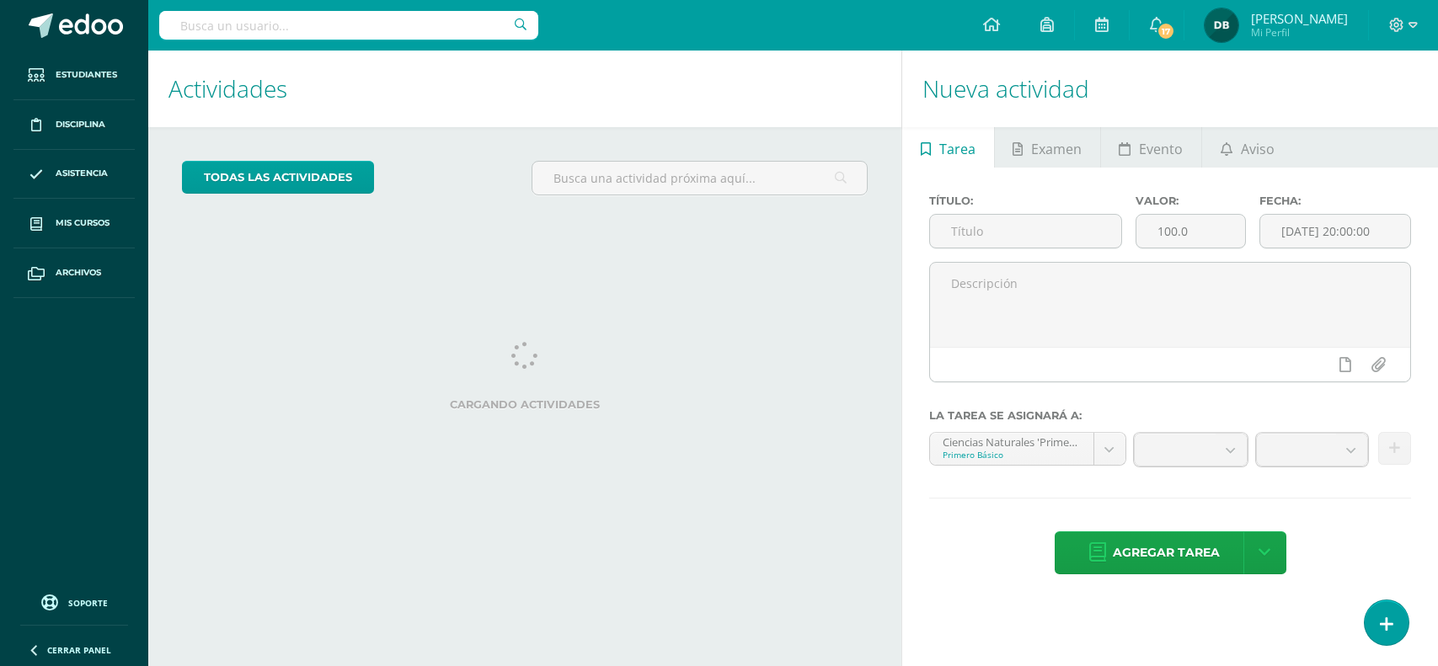 The height and width of the screenshot is (666, 1438). Describe the element at coordinates (1025, 200) in the screenshot. I see `label: Título:` at that location.